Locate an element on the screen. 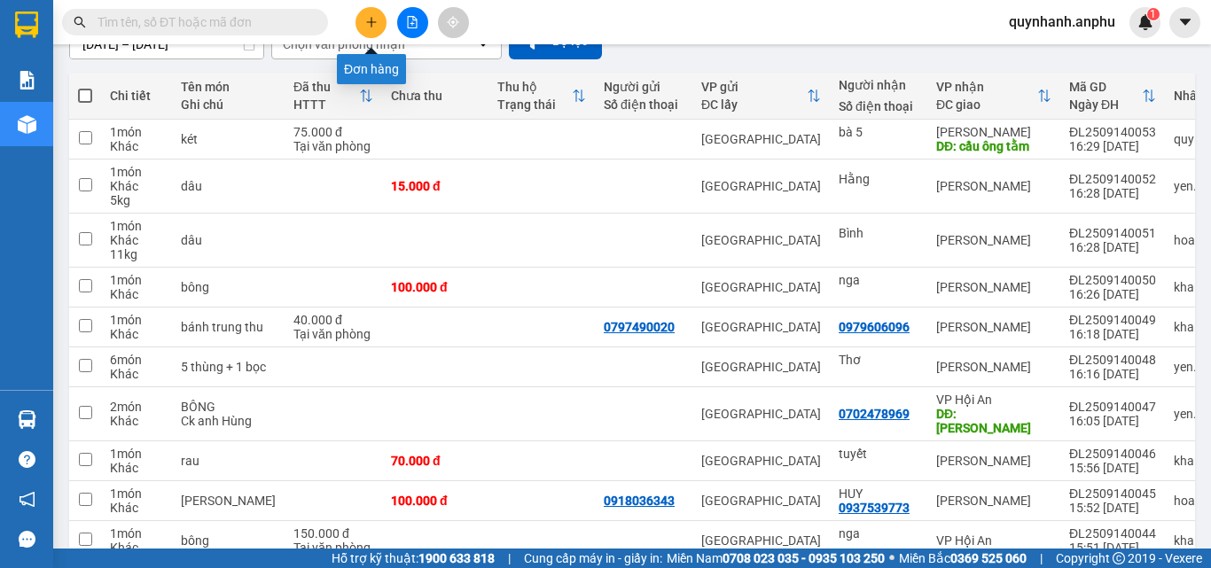 This screenshot has height=568, width=1211. div: Số điện thoại is located at coordinates (878, 106).